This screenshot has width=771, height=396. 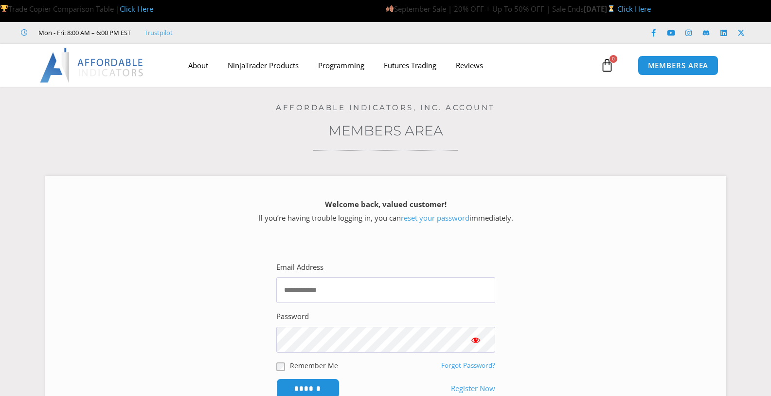 I want to click on a: reset your password, so click(x=435, y=218).